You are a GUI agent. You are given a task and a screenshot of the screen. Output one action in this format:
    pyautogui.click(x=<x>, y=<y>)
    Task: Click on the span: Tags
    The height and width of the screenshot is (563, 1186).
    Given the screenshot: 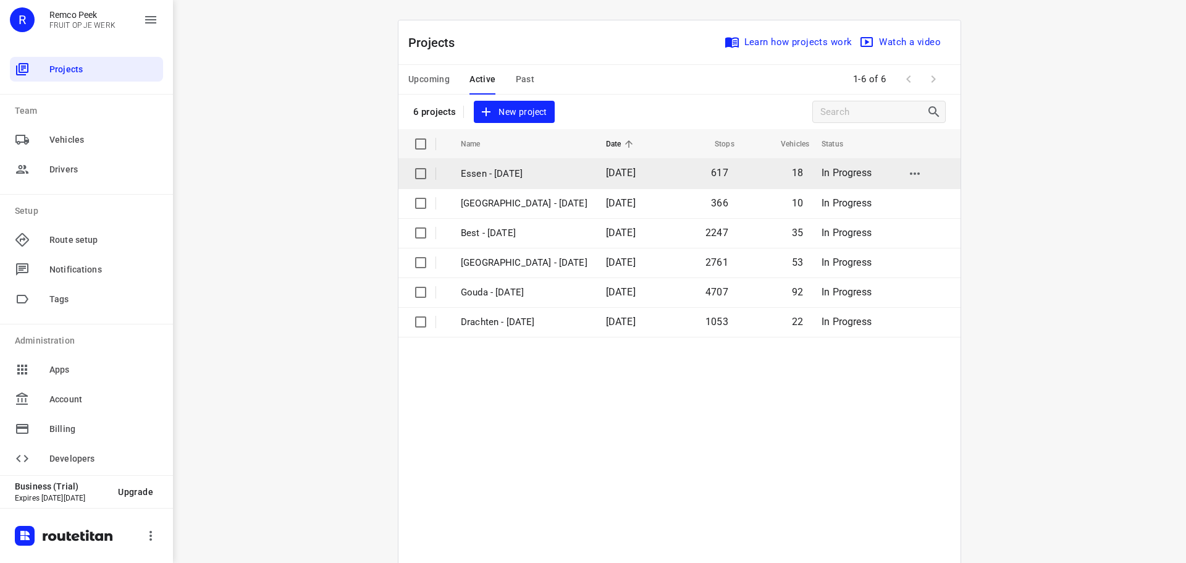 What is the action you would take?
    pyautogui.click(x=104, y=299)
    